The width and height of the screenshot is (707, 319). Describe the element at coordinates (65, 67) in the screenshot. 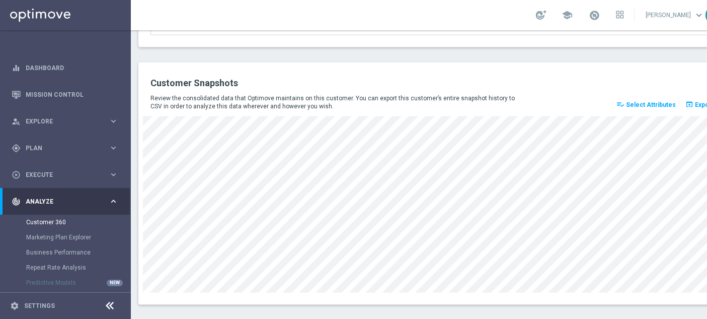

I see `div: Dashboard` at that location.